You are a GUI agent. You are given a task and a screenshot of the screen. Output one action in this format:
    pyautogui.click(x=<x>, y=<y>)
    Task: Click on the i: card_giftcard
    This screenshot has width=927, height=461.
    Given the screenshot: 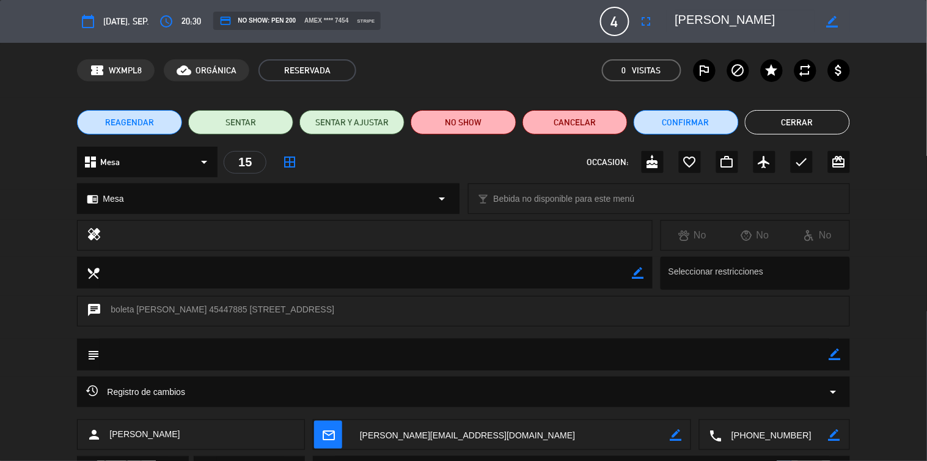 What is the action you would take?
    pyautogui.click(x=839, y=162)
    